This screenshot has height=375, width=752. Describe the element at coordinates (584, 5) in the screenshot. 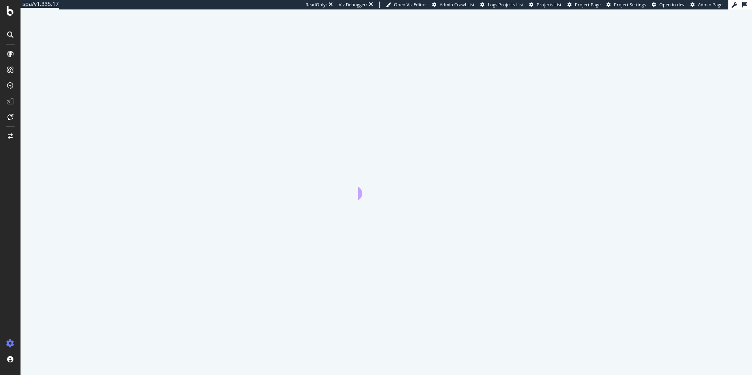

I see `a: Project Page` at that location.